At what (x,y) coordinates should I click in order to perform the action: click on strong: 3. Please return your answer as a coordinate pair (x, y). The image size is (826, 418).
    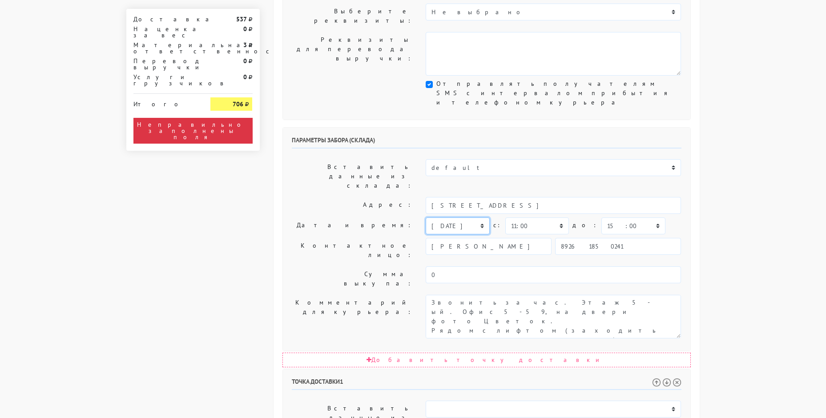
    Looking at the image, I should click on (245, 45).